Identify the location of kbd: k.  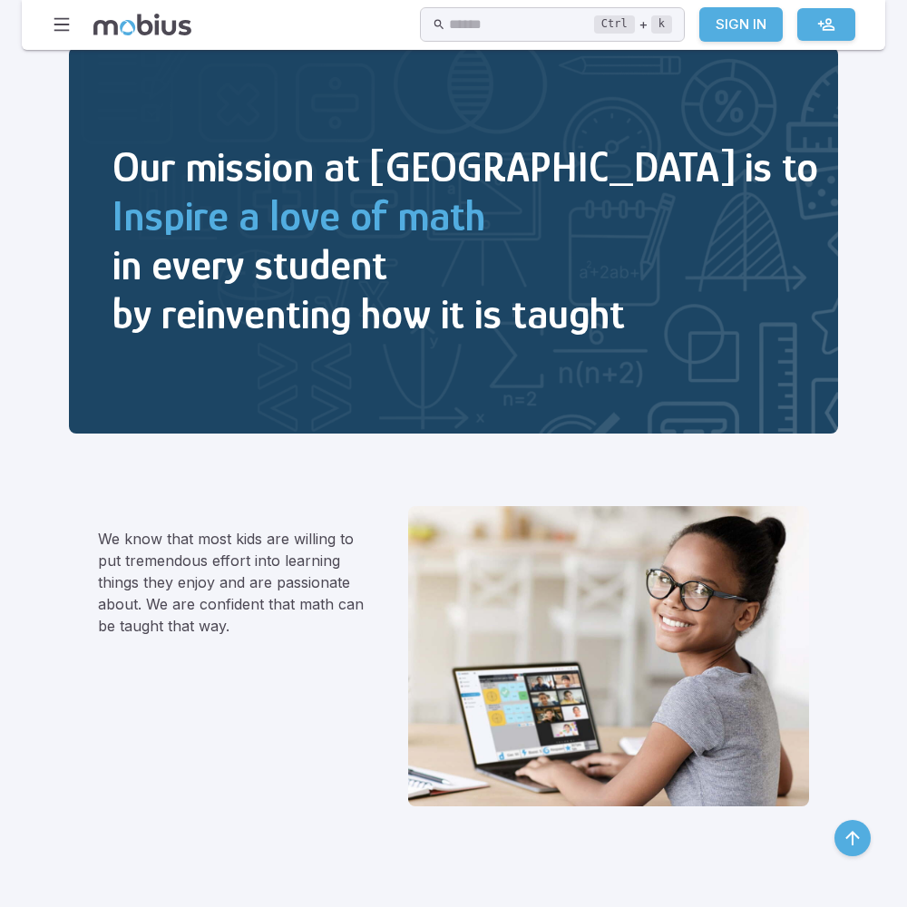
(662, 25).